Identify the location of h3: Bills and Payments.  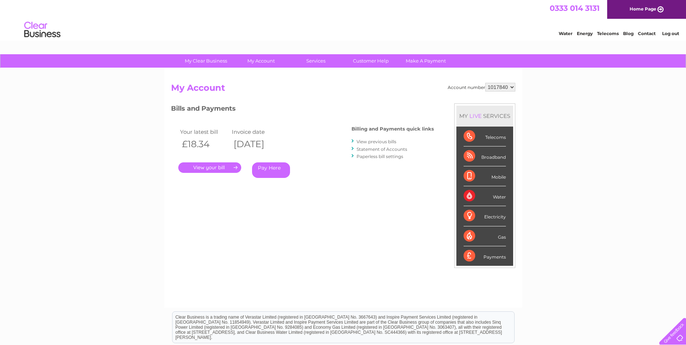
(302, 110).